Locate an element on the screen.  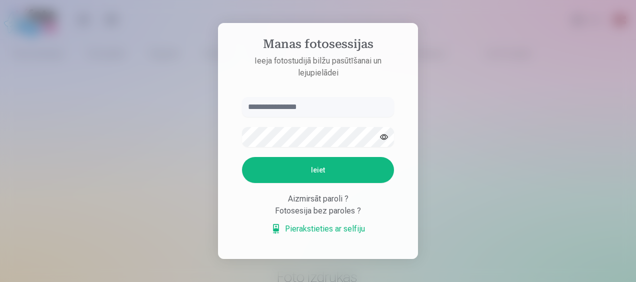
button: Ieiet is located at coordinates (318, 170).